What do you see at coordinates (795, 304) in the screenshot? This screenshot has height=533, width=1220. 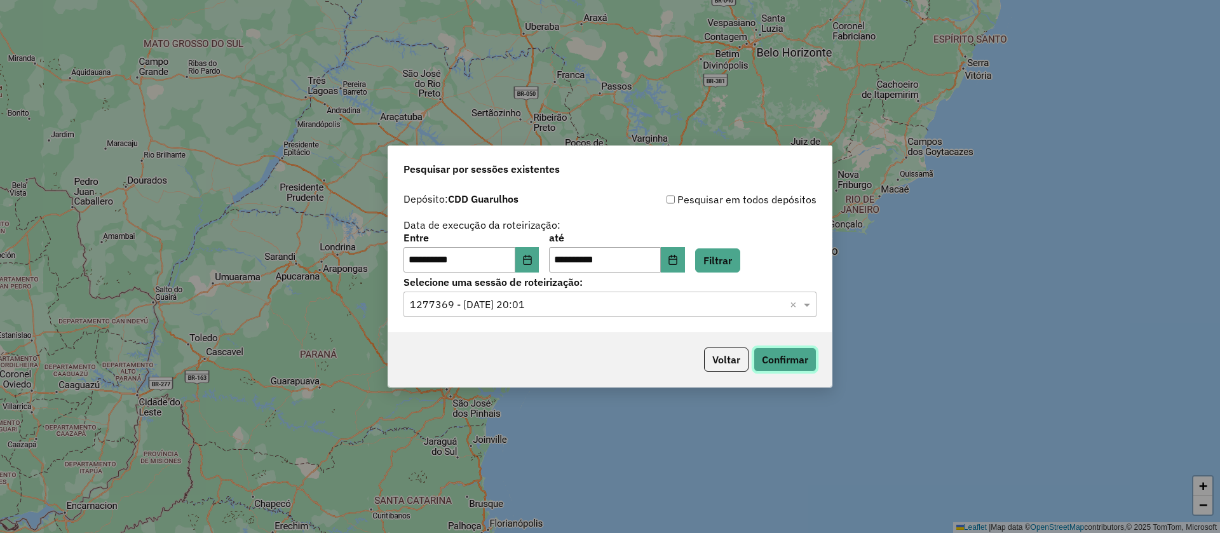 I see `span: Clear all` at bounding box center [795, 304].